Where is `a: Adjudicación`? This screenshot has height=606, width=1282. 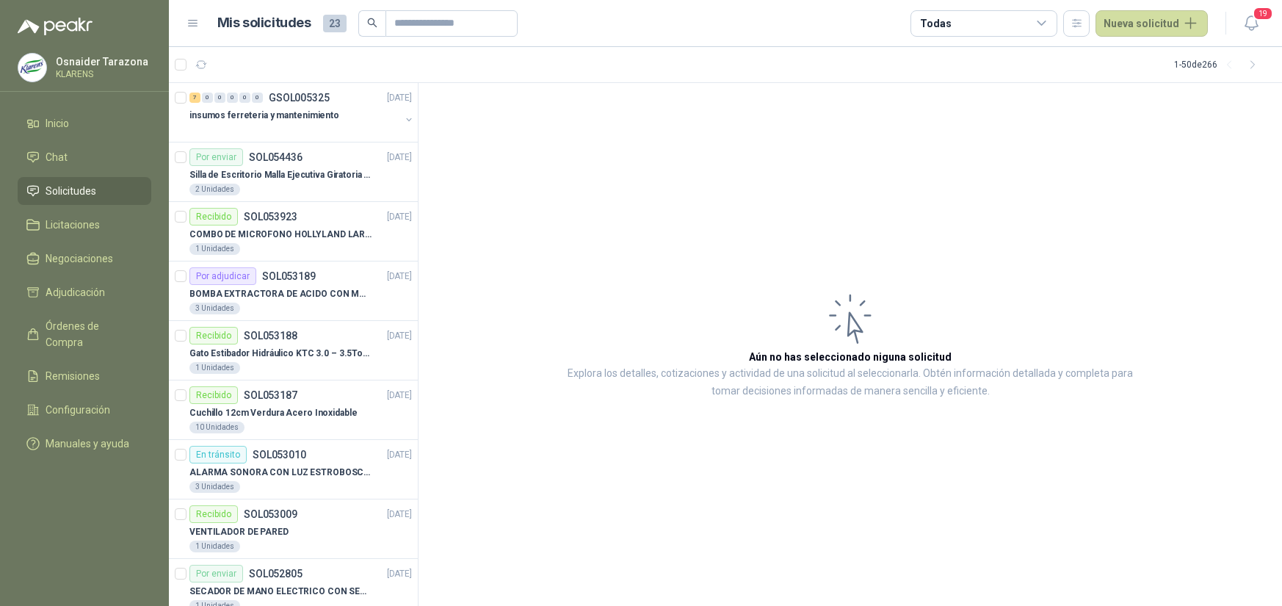
a: Adjudicación is located at coordinates (84, 292).